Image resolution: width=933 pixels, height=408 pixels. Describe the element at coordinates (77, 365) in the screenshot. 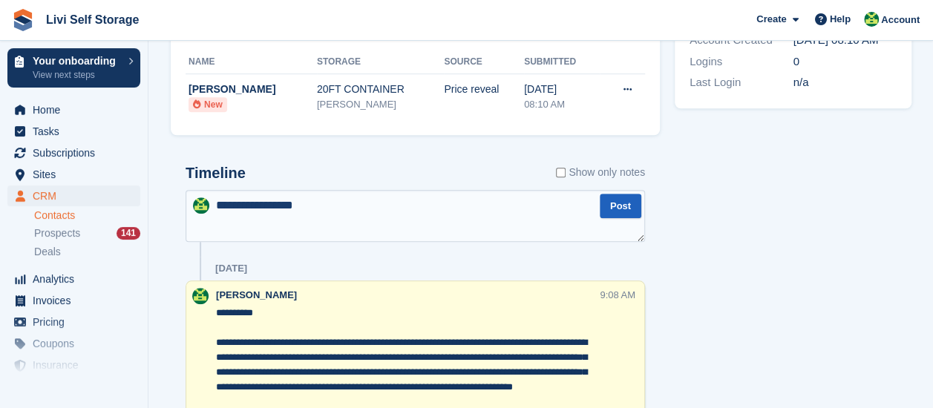

I see `span: Insurance` at that location.